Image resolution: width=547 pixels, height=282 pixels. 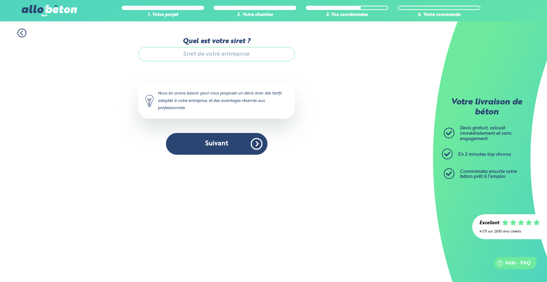 I want to click on img: allobéton, so click(x=49, y=11).